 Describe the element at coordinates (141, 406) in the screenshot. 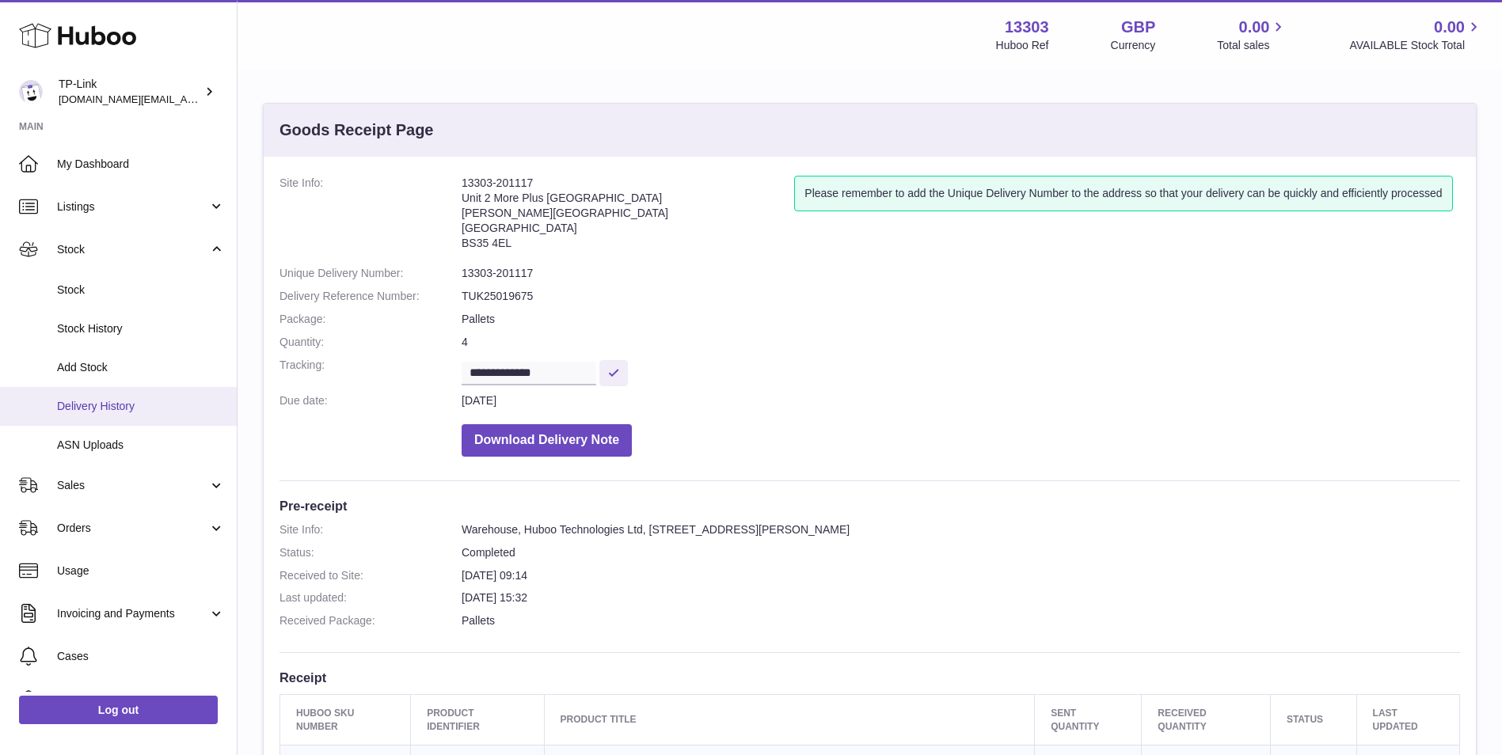

I see `span: Delivery History` at that location.